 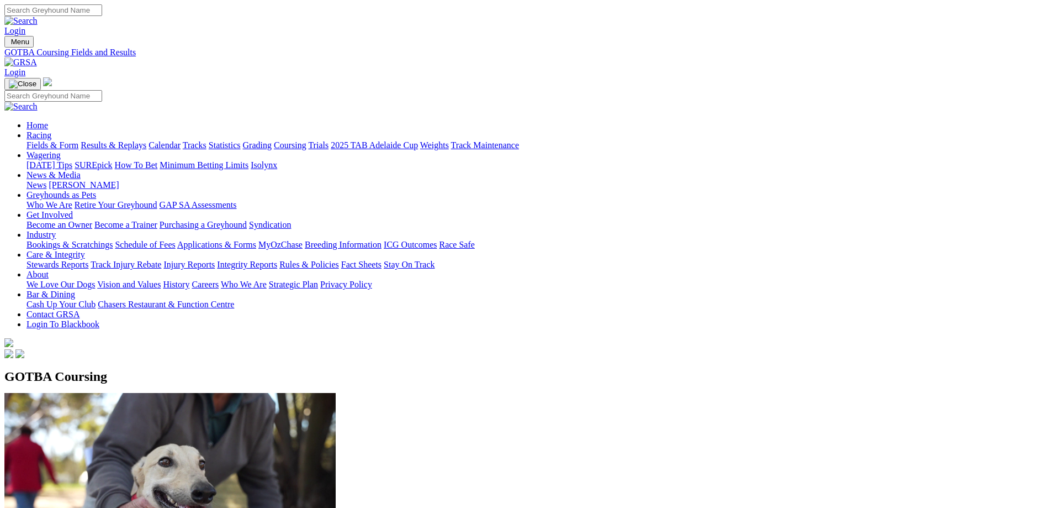 What do you see at coordinates (374, 145) in the screenshot?
I see `a: 2025 TAB Adelaide Cup` at bounding box center [374, 145].